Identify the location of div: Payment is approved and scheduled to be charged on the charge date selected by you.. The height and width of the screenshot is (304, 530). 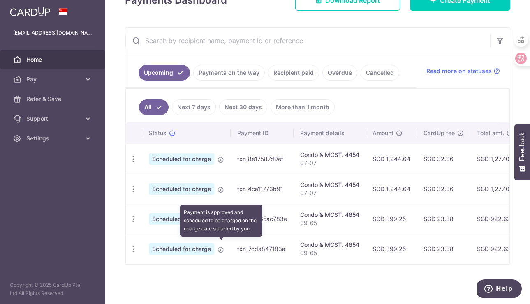
(221, 221).